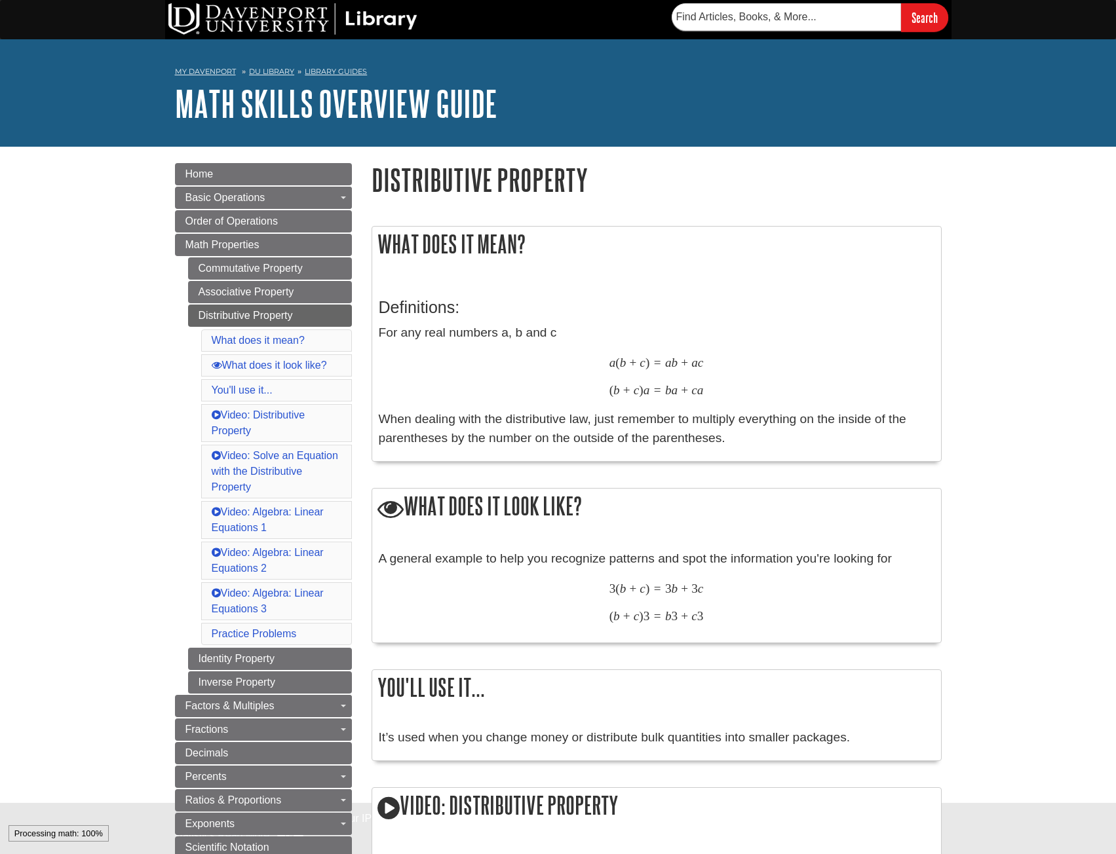 The width and height of the screenshot is (1116, 854). Describe the element at coordinates (207, 753) in the screenshot. I see `span: Decimals` at that location.